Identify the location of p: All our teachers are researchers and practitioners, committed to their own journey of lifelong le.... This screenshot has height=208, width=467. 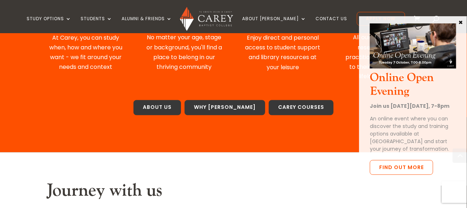
(381, 52).